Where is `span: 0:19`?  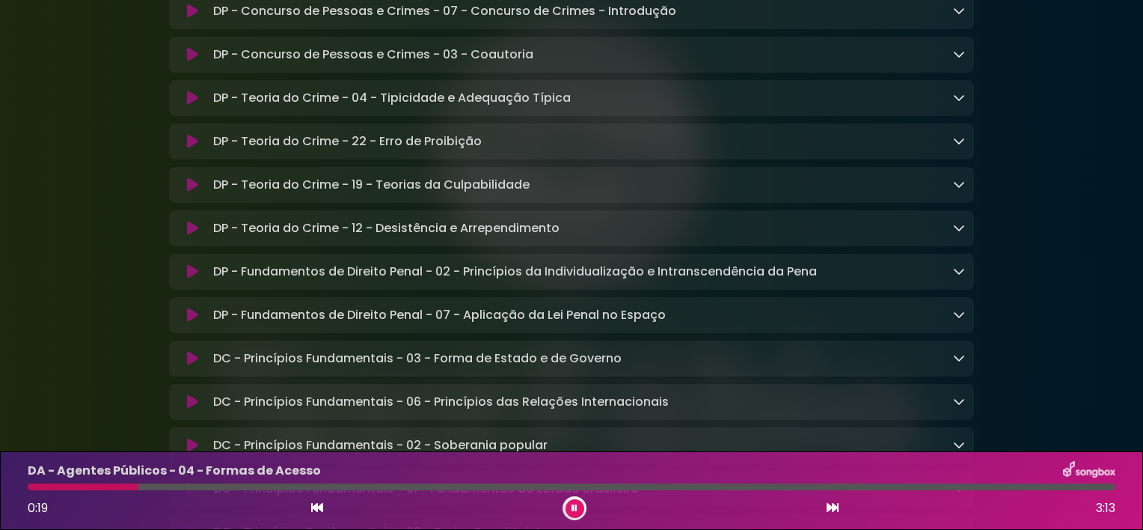
span: 0:19 is located at coordinates (37, 507).